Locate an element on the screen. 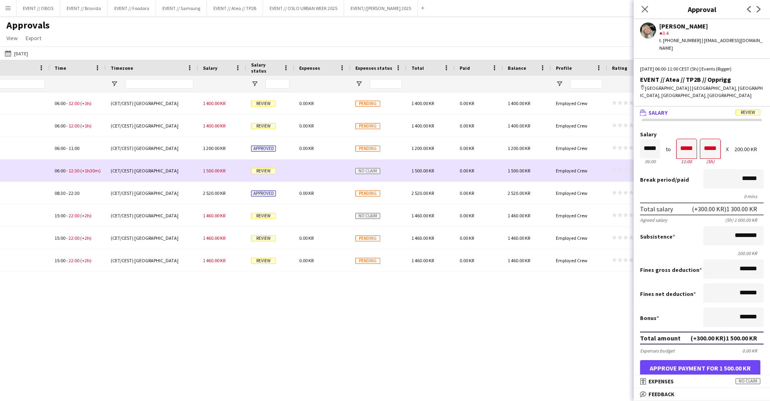 This screenshot has height=401, width=770. mat-expansion-panel-header: Feedback is located at coordinates (702, 394).